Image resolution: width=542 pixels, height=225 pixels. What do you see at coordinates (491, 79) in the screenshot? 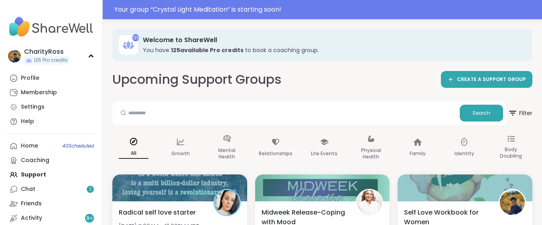
I see `span: CREATE A SUPPORT GROUP` at bounding box center [491, 79].